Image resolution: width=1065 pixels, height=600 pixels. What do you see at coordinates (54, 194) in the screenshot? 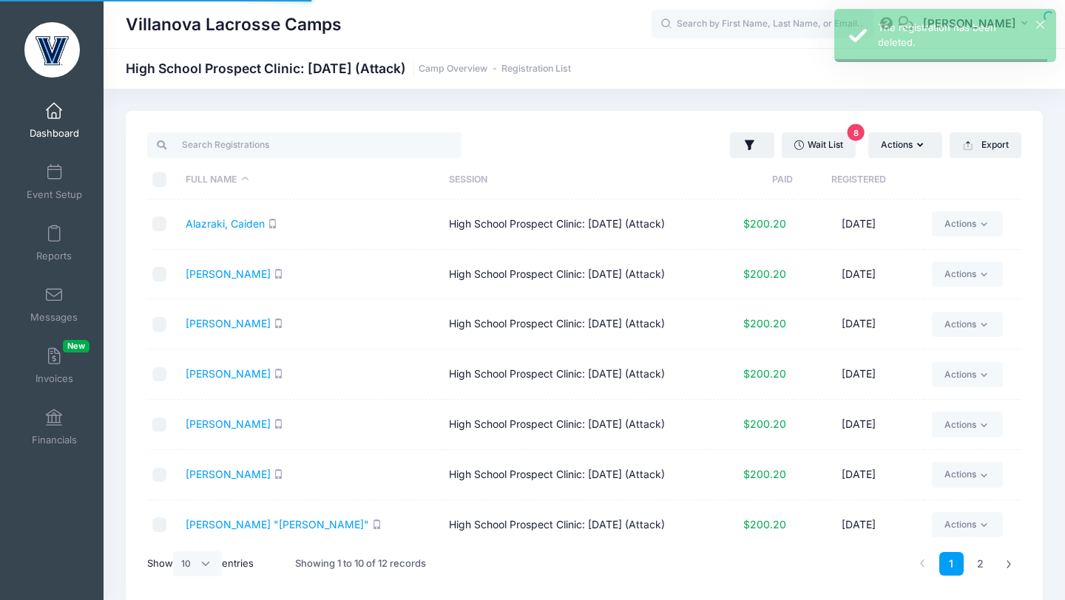
I see `span: Event Setup` at bounding box center [54, 194].